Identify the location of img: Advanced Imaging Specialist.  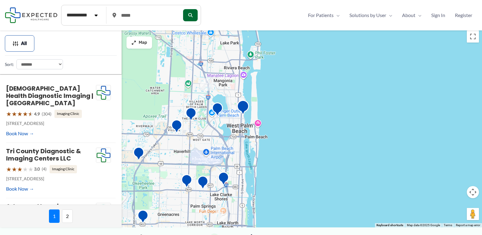
(103, 211).